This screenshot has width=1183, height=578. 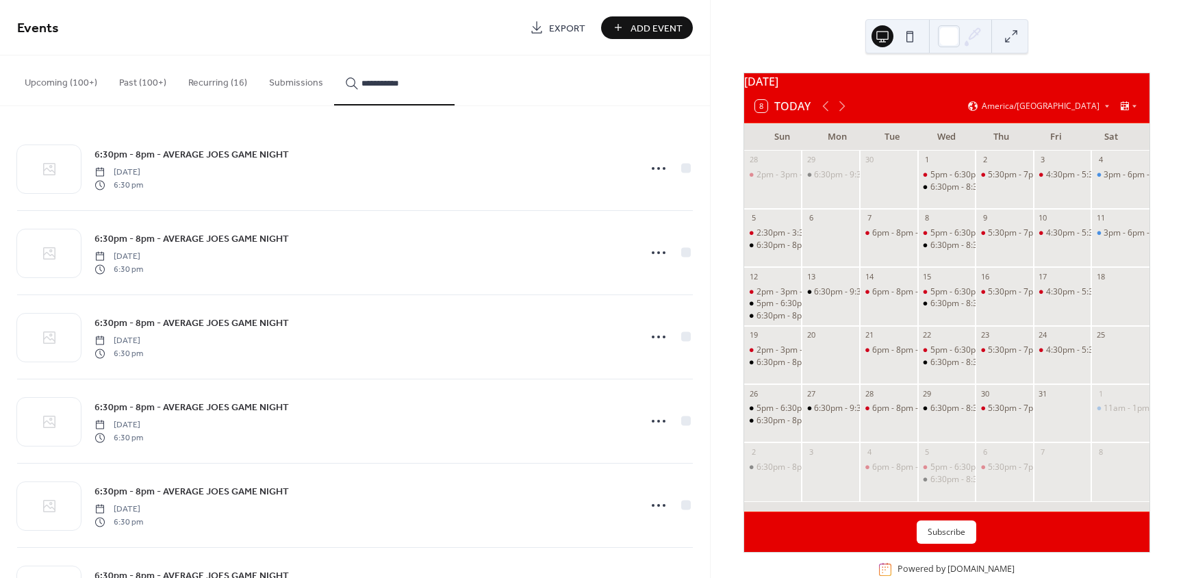 What do you see at coordinates (1042, 451) in the screenshot?
I see `div: 7` at bounding box center [1042, 451].